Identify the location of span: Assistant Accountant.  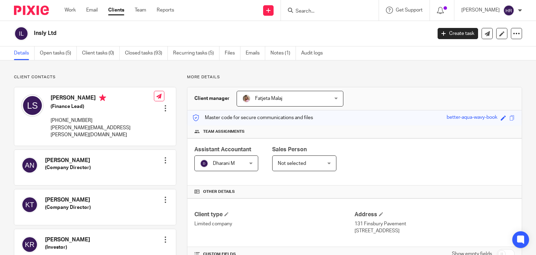
(223, 149).